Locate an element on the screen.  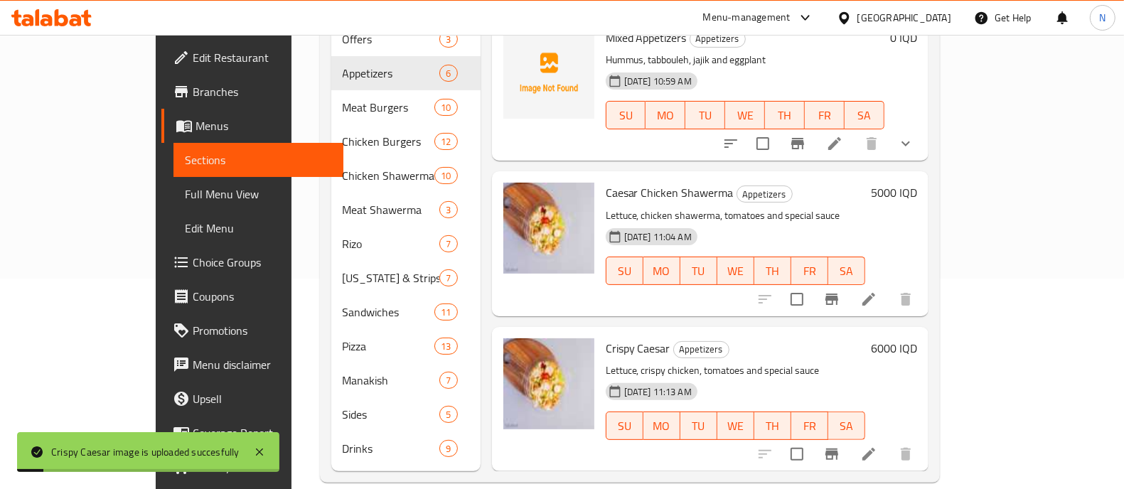
button: MO is located at coordinates (662, 271).